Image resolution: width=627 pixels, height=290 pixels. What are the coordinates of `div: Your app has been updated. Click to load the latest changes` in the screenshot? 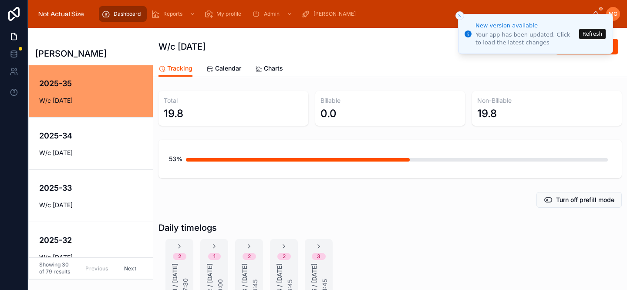 It's located at (526, 39).